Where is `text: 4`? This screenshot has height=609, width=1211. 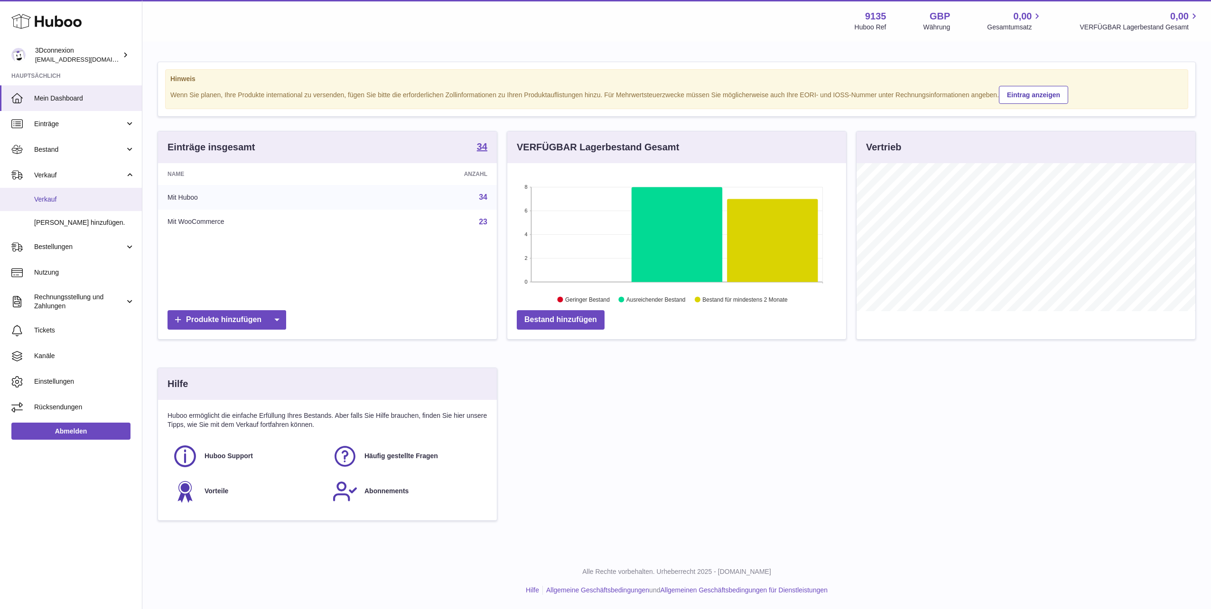
text: 4 is located at coordinates (526, 234).